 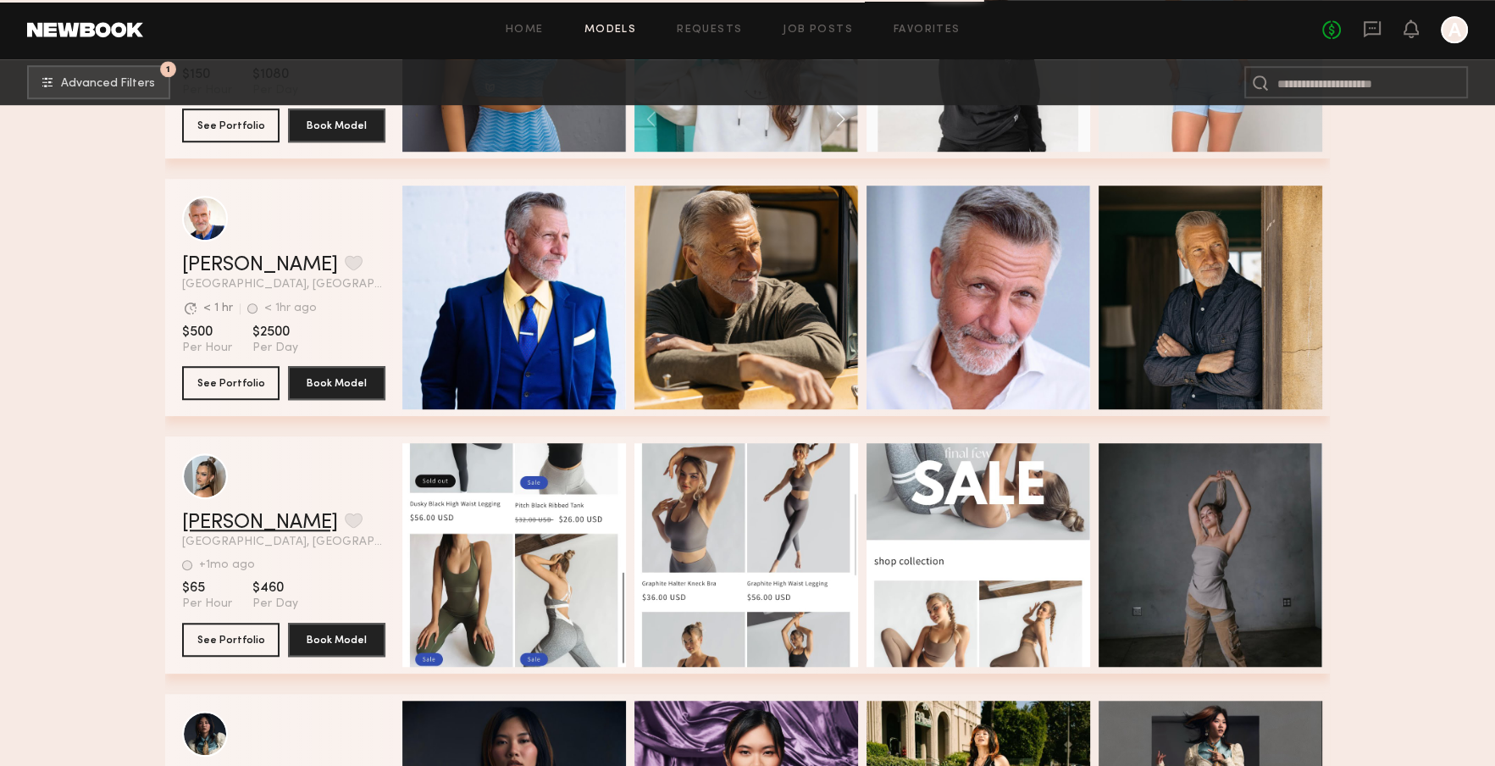 What do you see at coordinates (98, 82) in the screenshot?
I see `button: 1Advanced Filters` at bounding box center [98, 82].